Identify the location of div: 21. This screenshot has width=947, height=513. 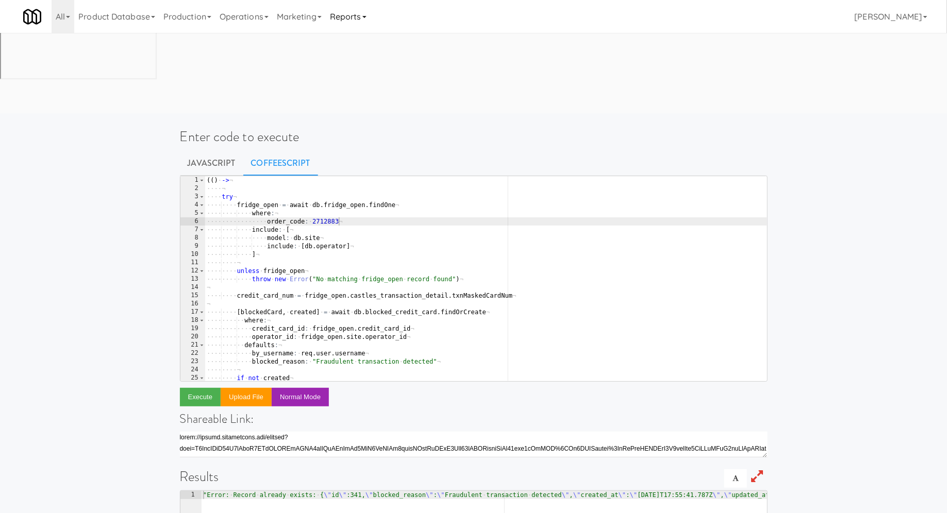
(193, 345).